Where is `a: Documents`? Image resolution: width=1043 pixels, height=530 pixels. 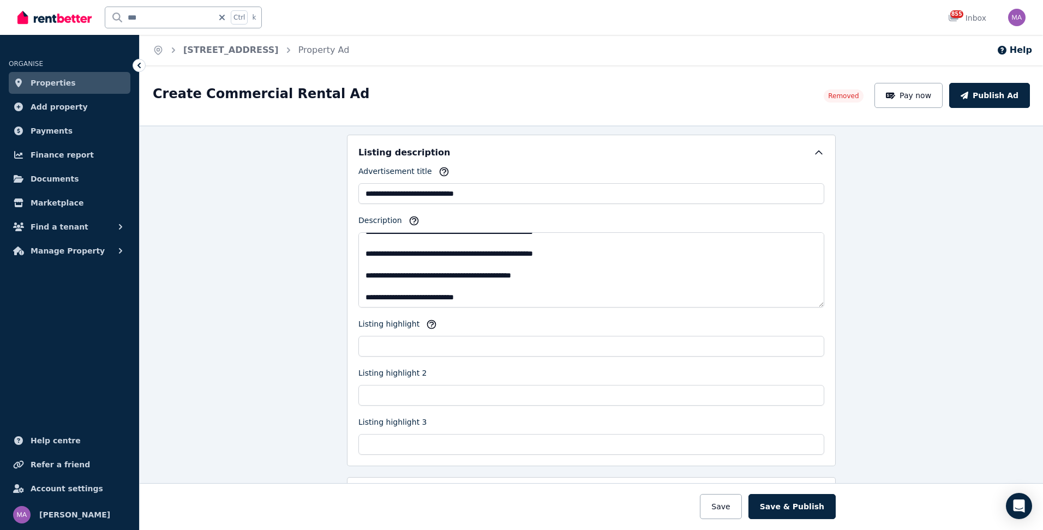
a: Documents is located at coordinates (69, 179).